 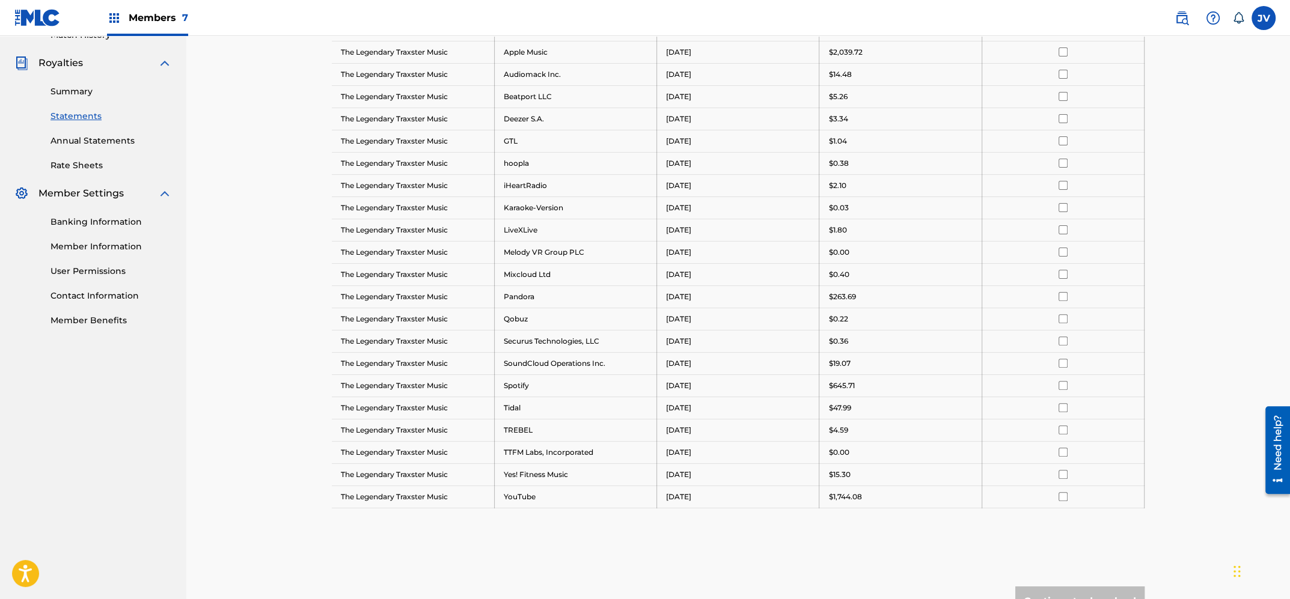 I want to click on p: $0.38, so click(x=838, y=163).